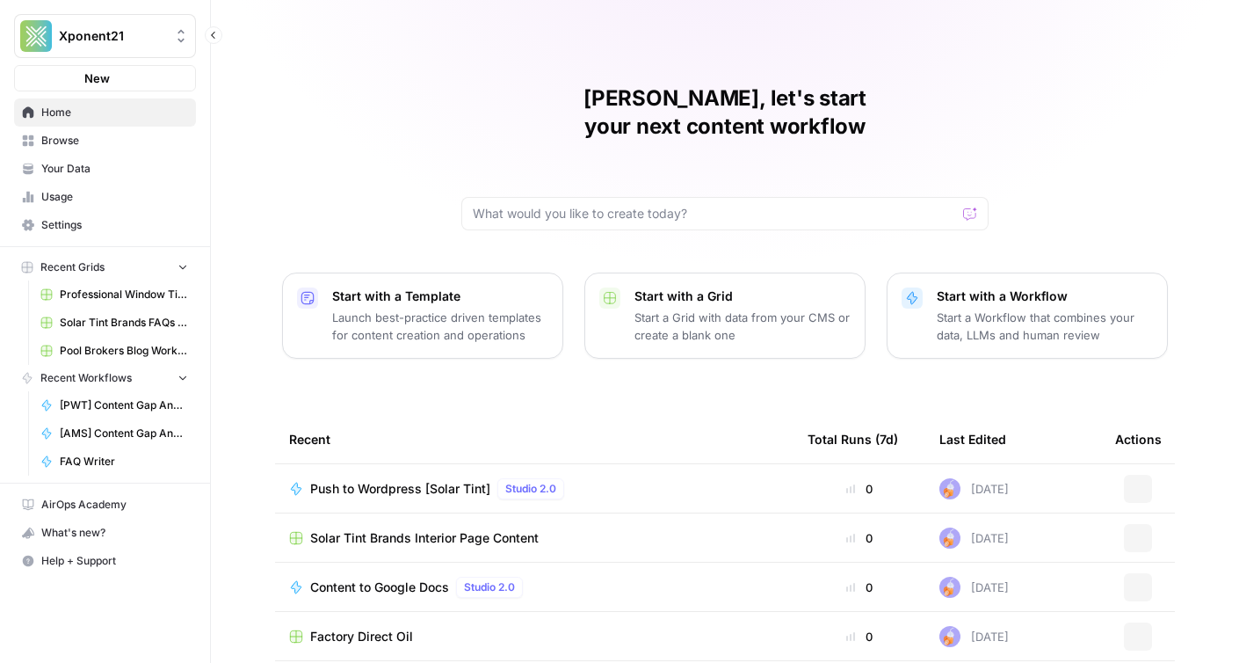  I want to click on div: Last Edited, so click(973, 438).